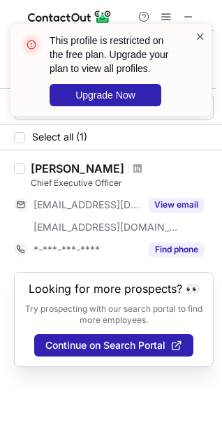  Describe the element at coordinates (31, 45) in the screenshot. I see `img: error` at that location.